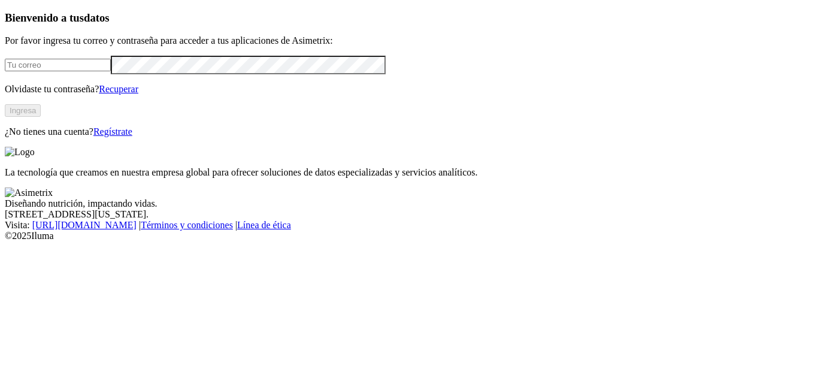 The height and width of the screenshot is (384, 818). I want to click on p: Olvidaste tu contraseña?, so click(409, 89).